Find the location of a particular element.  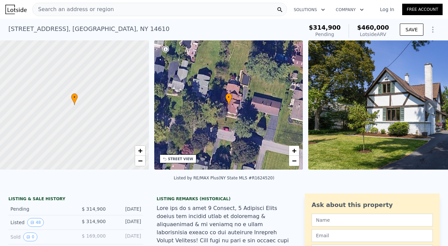

div: Listing Remarks (Historical) is located at coordinates (224, 199).